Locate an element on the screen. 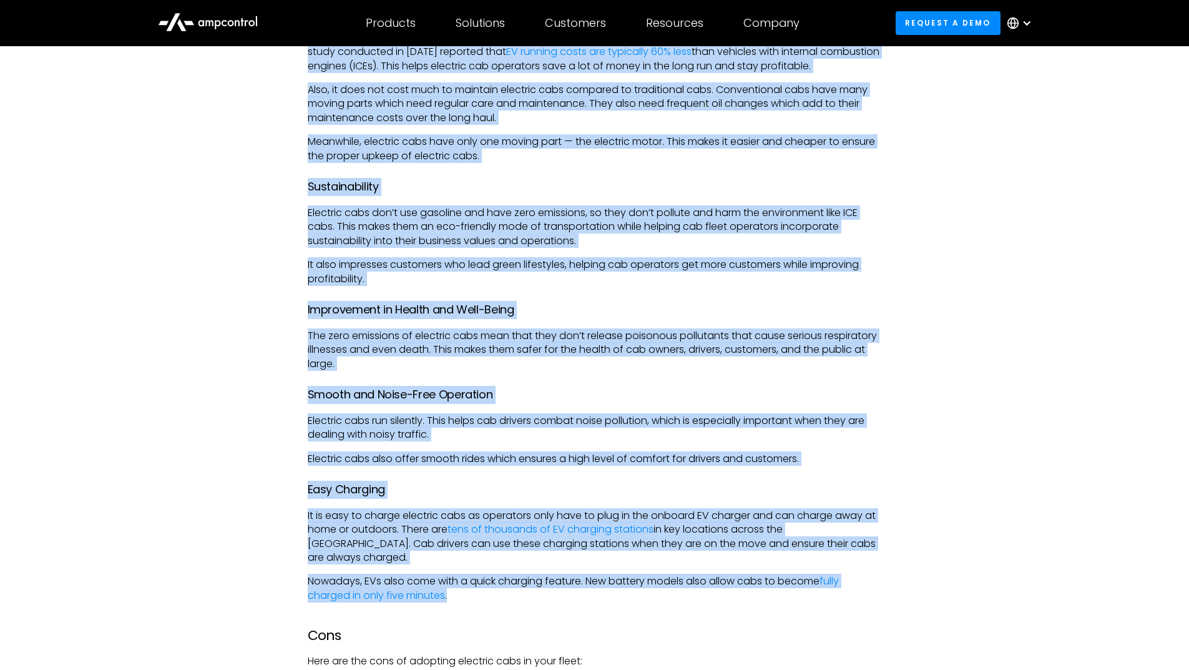 Image resolution: width=1189 pixels, height=670 pixels. p: Nowadays, EVs also come with a quick charging feature. New battery models also allow cabs to beco... is located at coordinates (595, 588).